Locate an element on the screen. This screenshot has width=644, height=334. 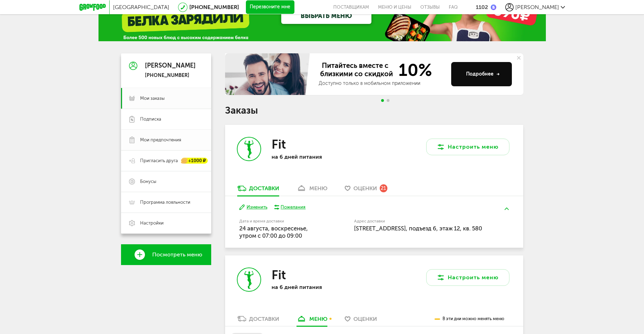
span: Бонусы is located at coordinates (148, 182).